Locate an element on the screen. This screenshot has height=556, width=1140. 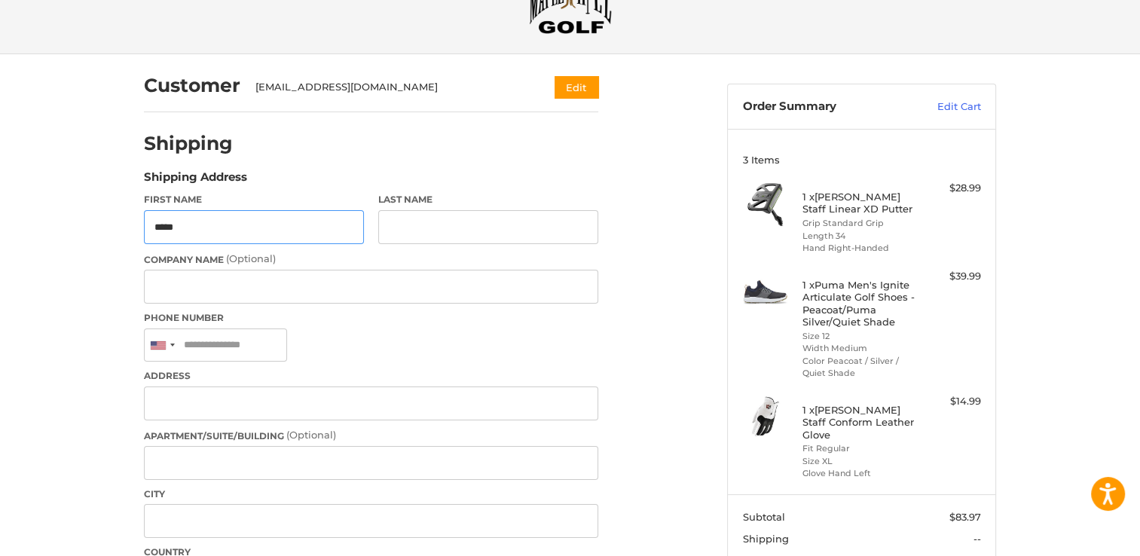
legend: Shipping Address is located at coordinates (195, 181).